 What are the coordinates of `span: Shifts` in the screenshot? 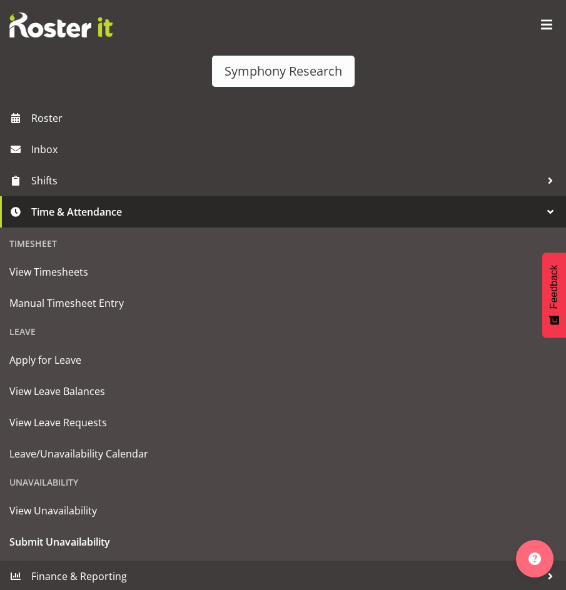 It's located at (286, 181).